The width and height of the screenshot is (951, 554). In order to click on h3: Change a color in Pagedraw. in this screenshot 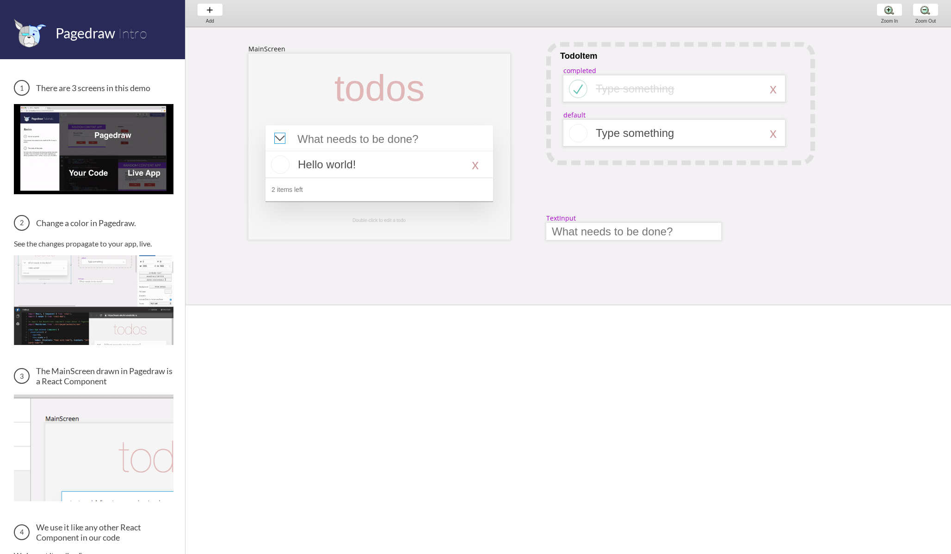, I will do `click(93, 223)`.